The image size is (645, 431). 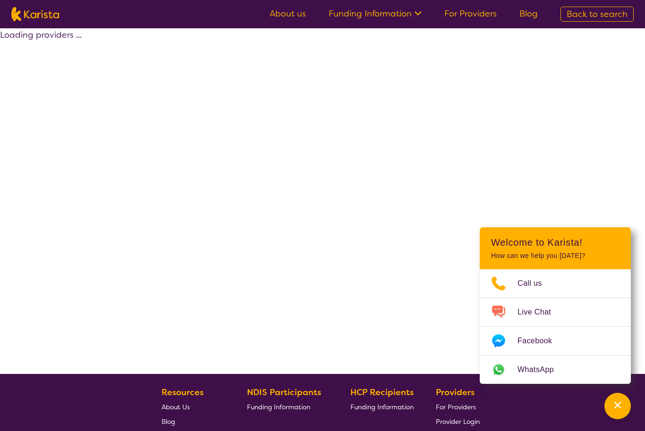 I want to click on a: Provider Login, so click(x=457, y=422).